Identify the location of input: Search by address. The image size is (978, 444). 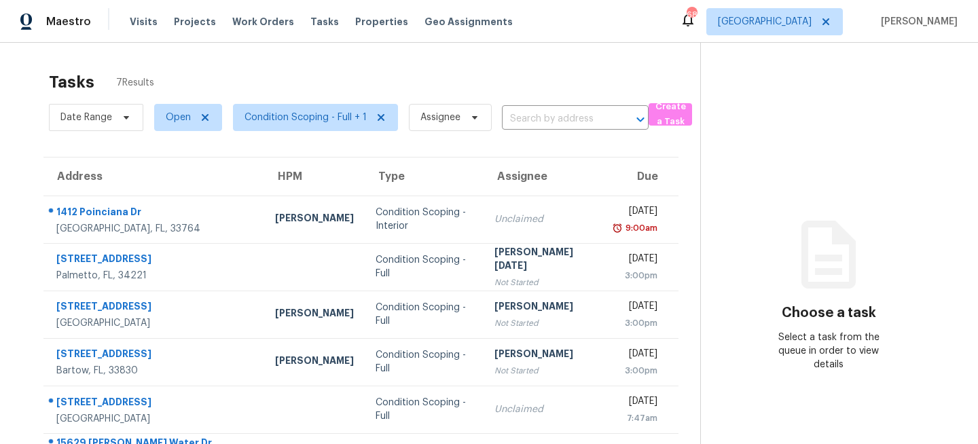
(556, 119).